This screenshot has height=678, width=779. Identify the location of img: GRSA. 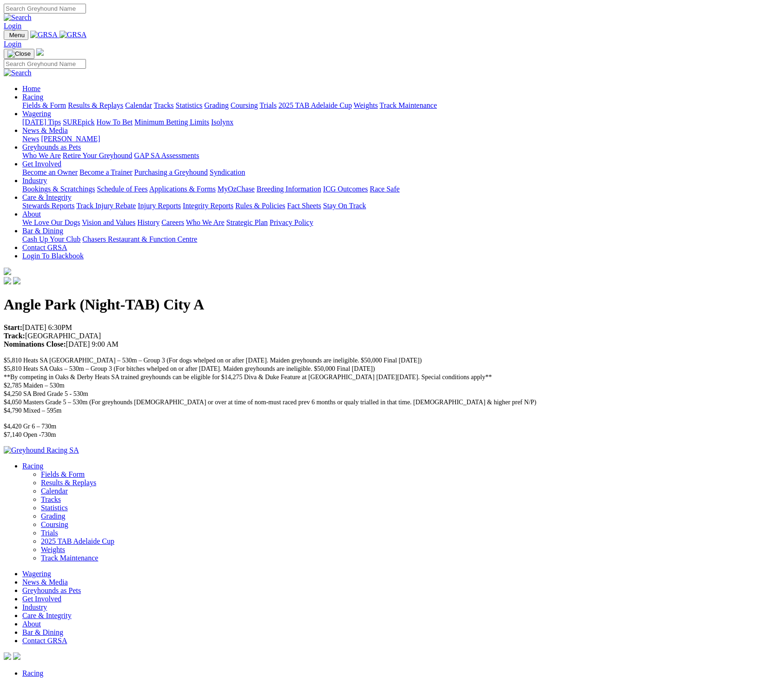
(44, 35).